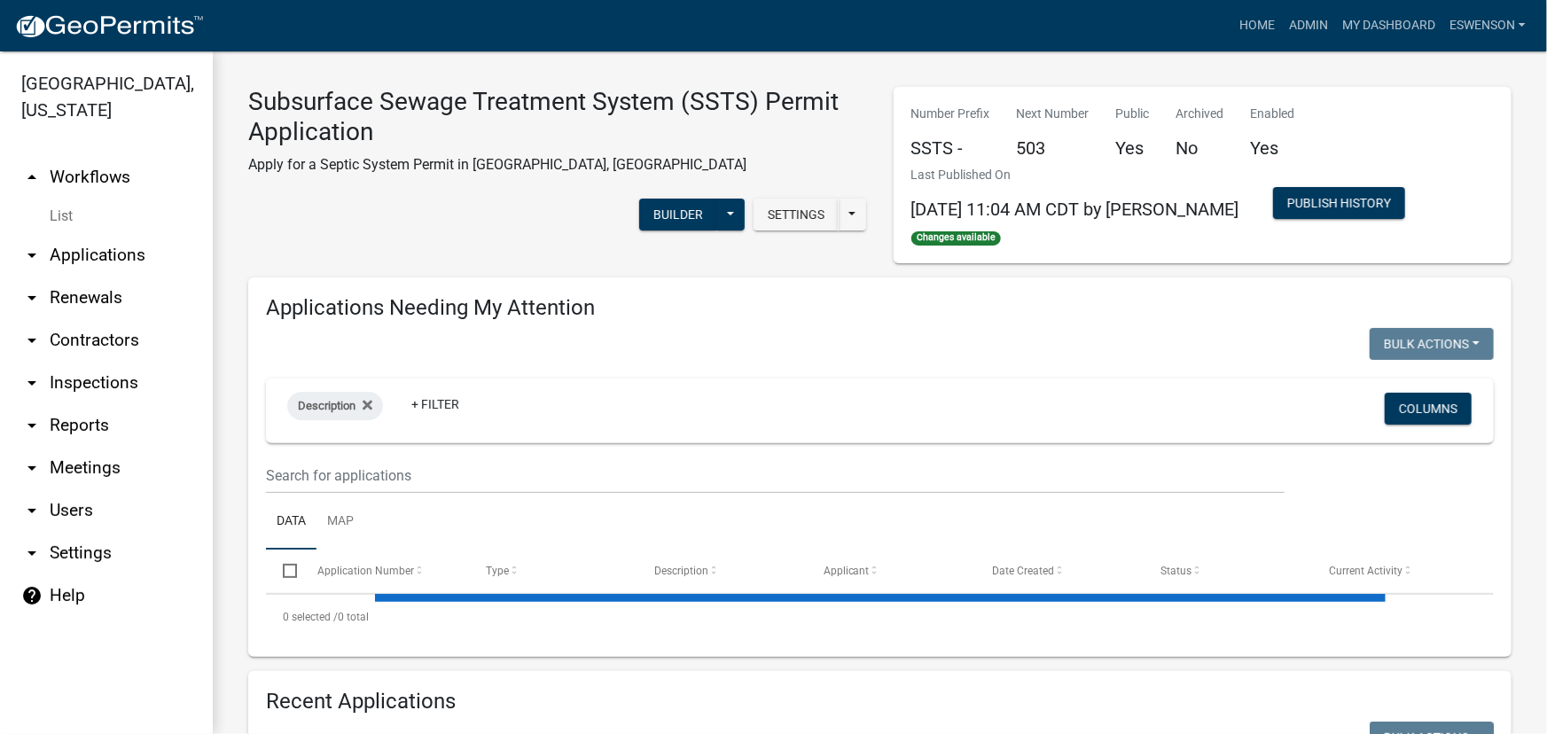 The image size is (1547, 734). What do you see at coordinates (1060, 571) in the screenshot?
I see `datatable-header-cell: Date Created` at bounding box center [1060, 571].